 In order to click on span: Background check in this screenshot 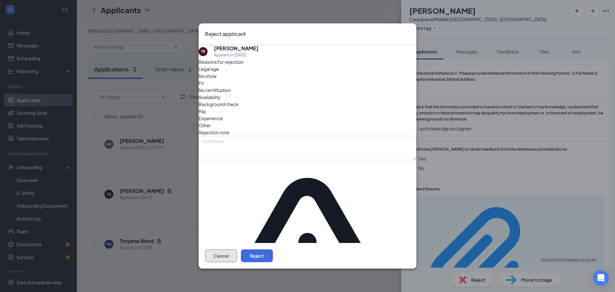, I will do `click(218, 104)`.